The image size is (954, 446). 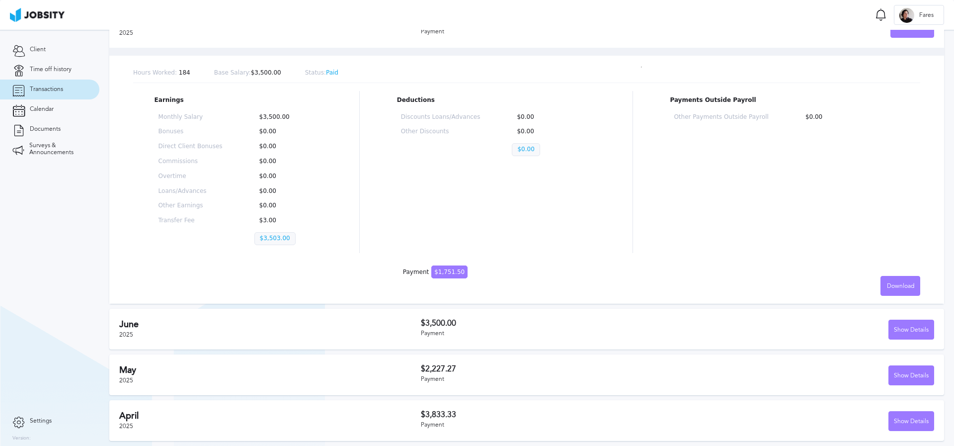 What do you see at coordinates (190, 117) in the screenshot?
I see `p: Monthly Salary` at bounding box center [190, 117].